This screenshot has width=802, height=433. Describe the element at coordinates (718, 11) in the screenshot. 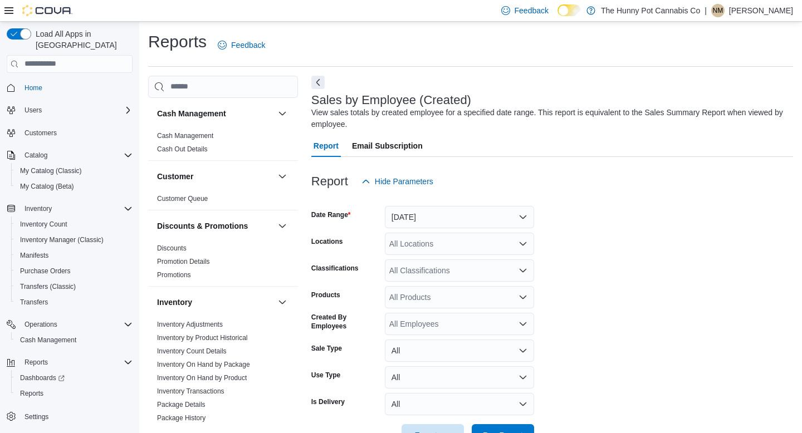

I see `div: Nakisha Mckinley` at that location.